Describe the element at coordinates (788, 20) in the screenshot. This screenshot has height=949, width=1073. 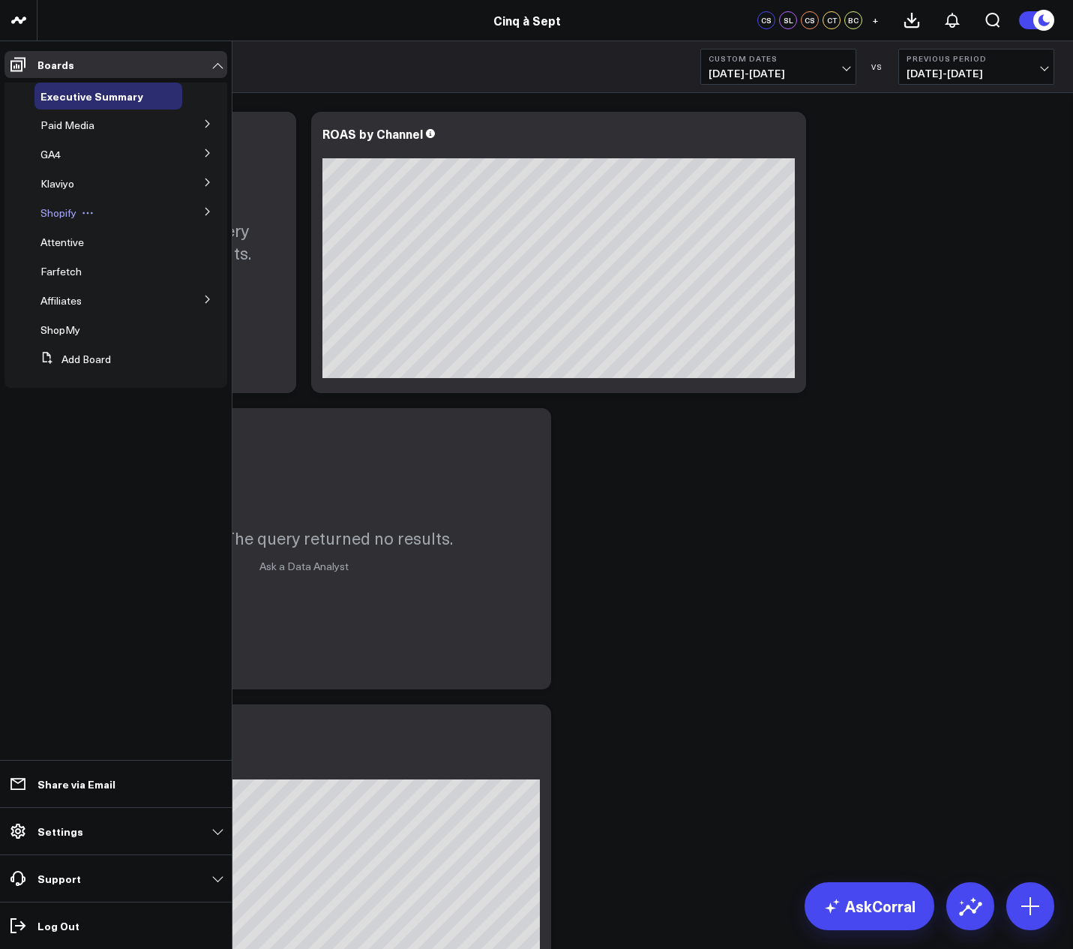
I see `div: SL` at that location.